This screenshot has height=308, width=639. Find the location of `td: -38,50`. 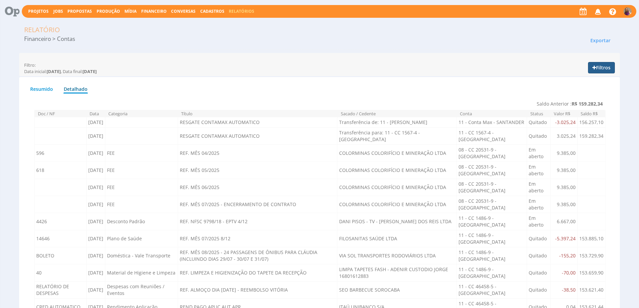

td: -38,50 is located at coordinates (564, 290).